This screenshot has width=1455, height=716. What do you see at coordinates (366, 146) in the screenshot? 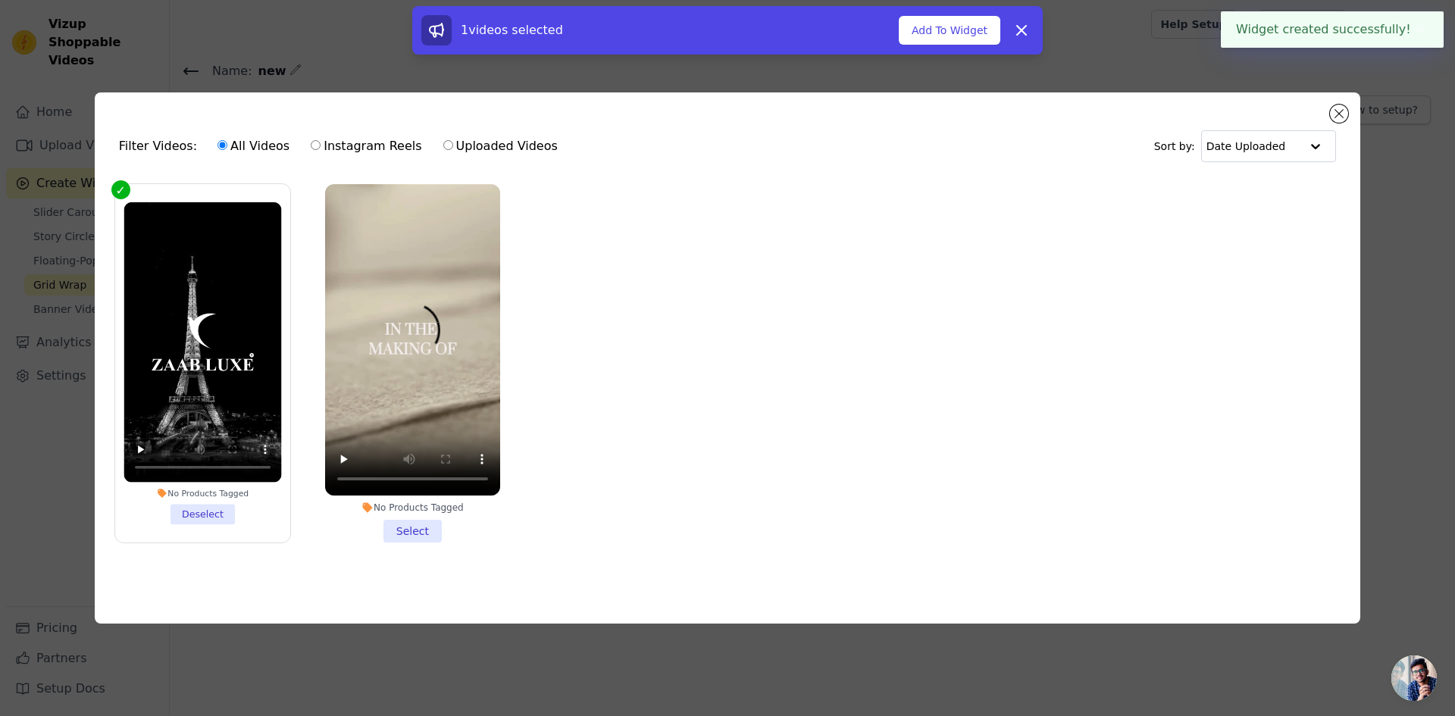
I see `label: Instagram Reels` at bounding box center [366, 146].